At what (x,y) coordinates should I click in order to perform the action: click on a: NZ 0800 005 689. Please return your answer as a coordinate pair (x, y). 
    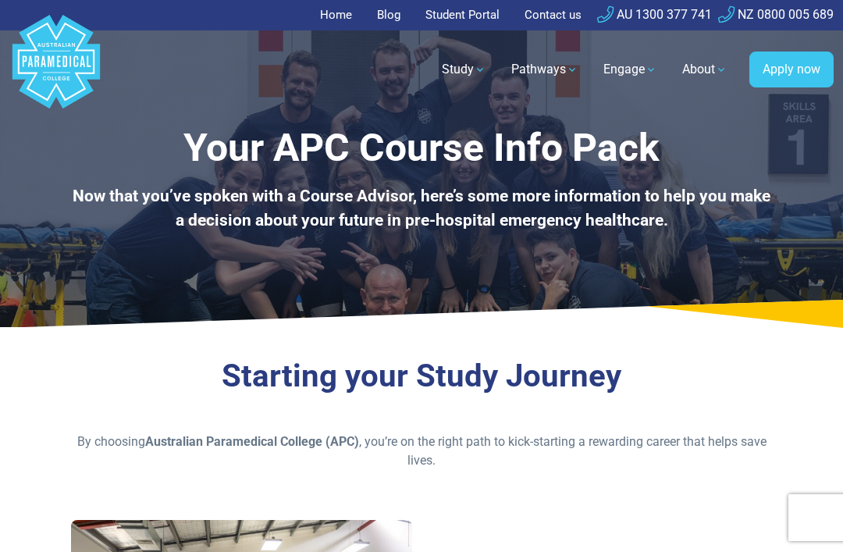
    Looking at the image, I should click on (776, 14).